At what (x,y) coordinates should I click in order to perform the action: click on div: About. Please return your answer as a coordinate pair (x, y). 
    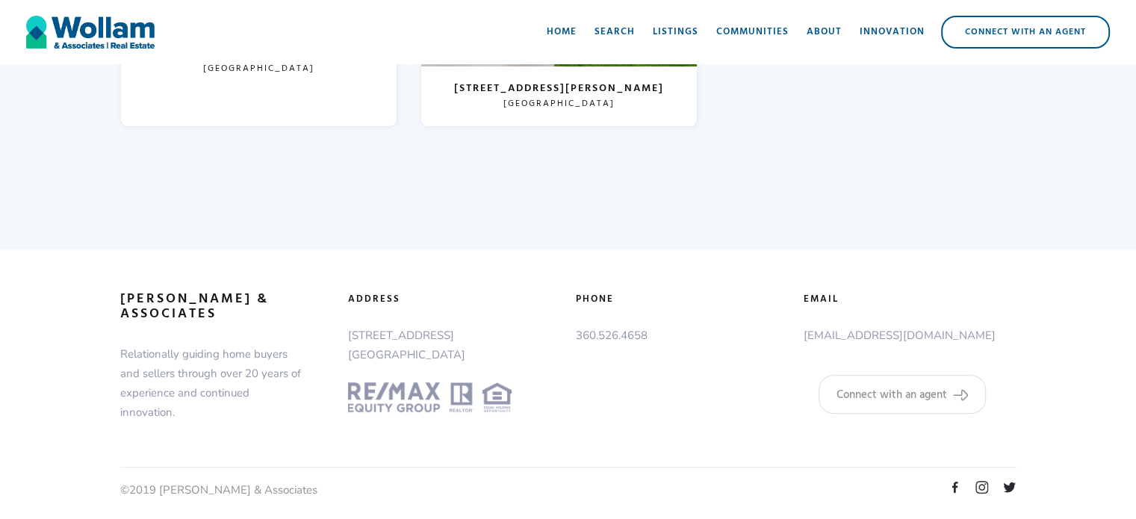
    Looking at the image, I should click on (824, 32).